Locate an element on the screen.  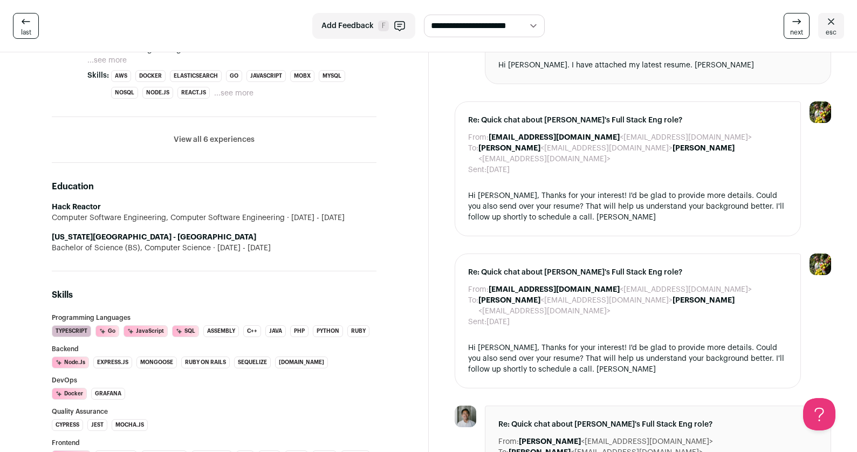
div: Bachelor of Science (BS), Computer Science is located at coordinates (214, 248).